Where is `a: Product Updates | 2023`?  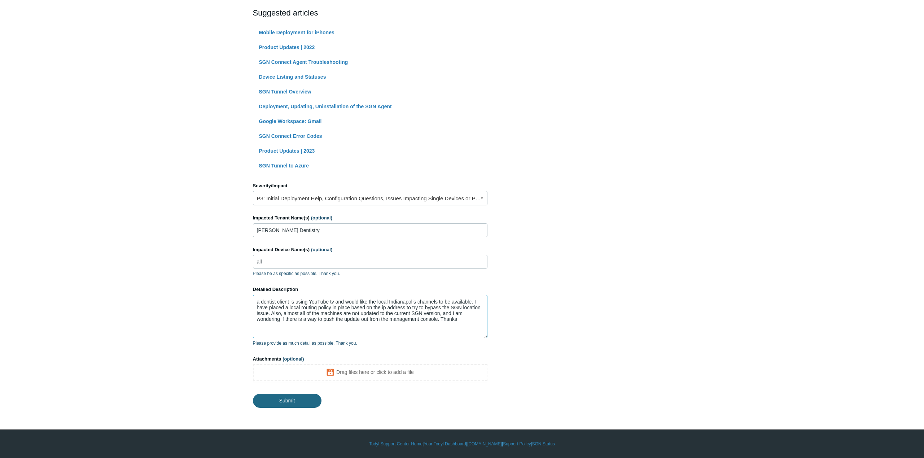
a: Product Updates | 2023 is located at coordinates (287, 151).